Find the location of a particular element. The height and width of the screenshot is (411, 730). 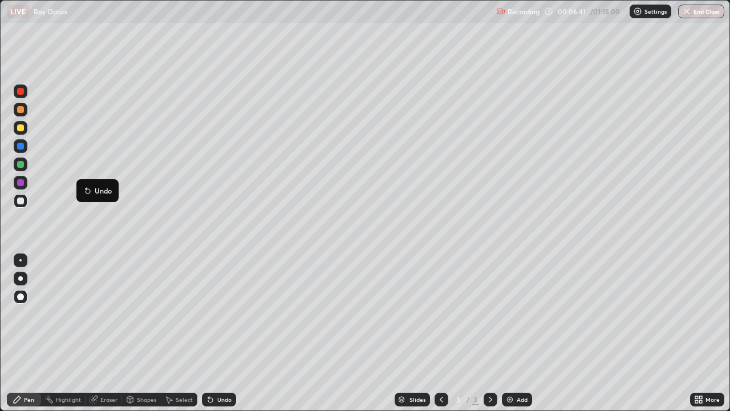

button: End Class is located at coordinates (701, 11).